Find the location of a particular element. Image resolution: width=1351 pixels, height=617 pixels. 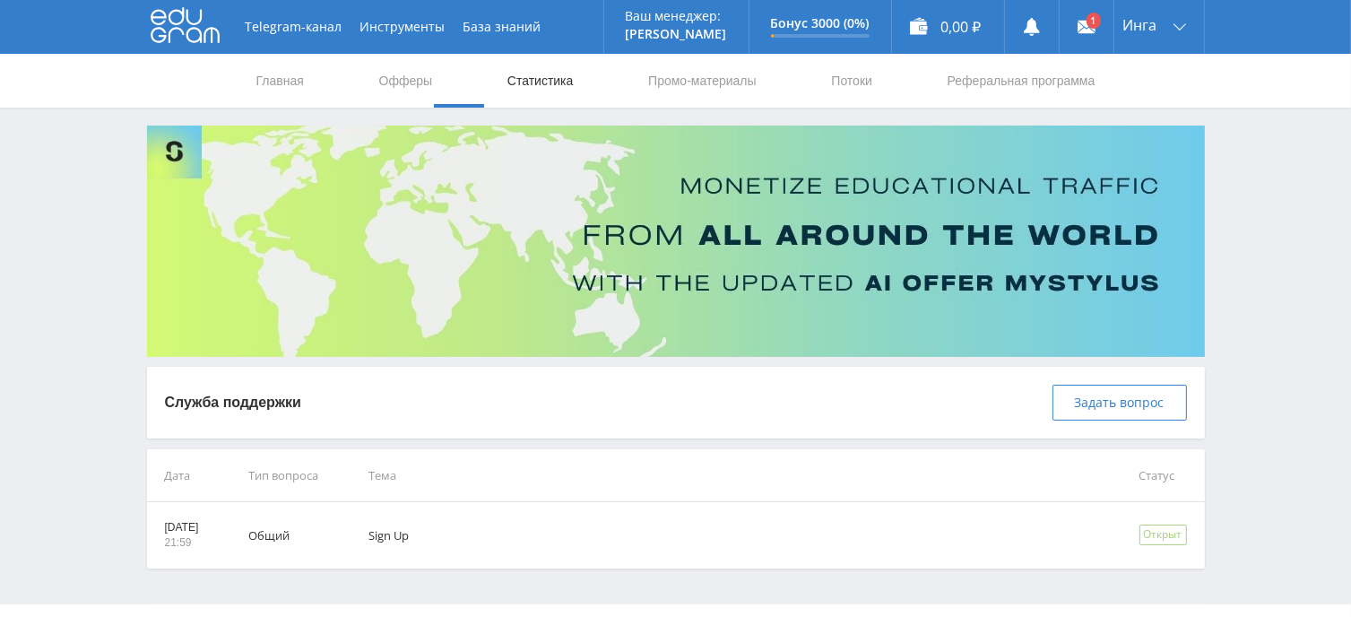

td: Статус is located at coordinates (1159, 475).